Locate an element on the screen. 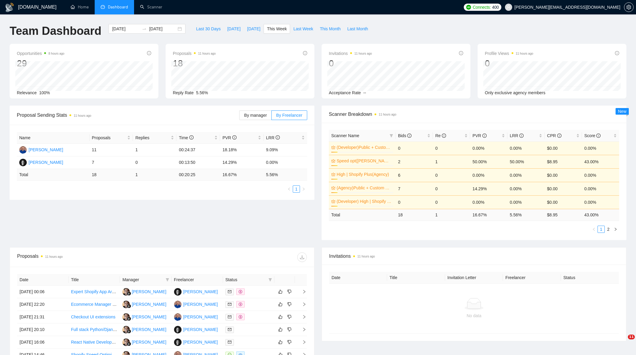 This screenshot has width=636, height=355. span: Re is located at coordinates (440, 136).